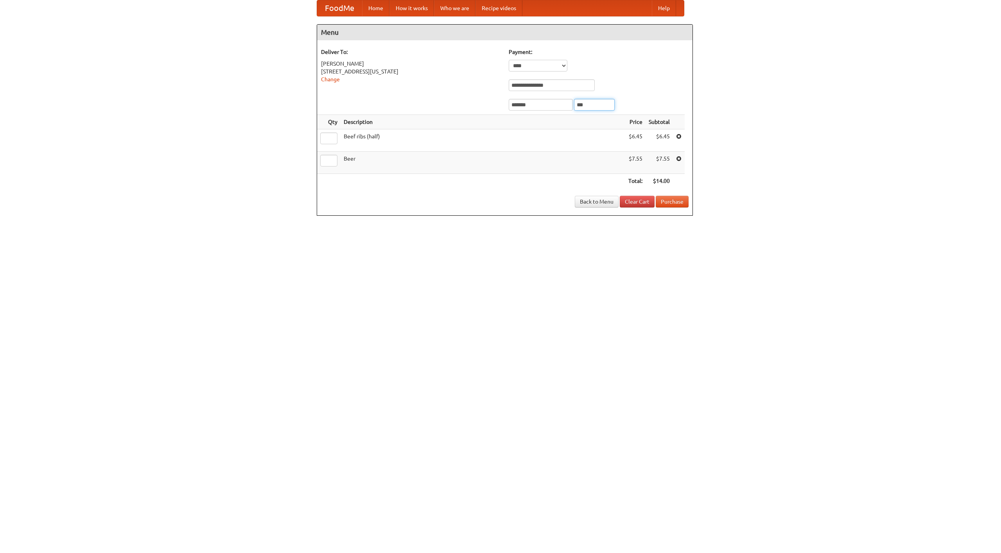 This screenshot has width=1001, height=553. What do you see at coordinates (483, 140) in the screenshot?
I see `td: Beef ribs (half)` at bounding box center [483, 140].